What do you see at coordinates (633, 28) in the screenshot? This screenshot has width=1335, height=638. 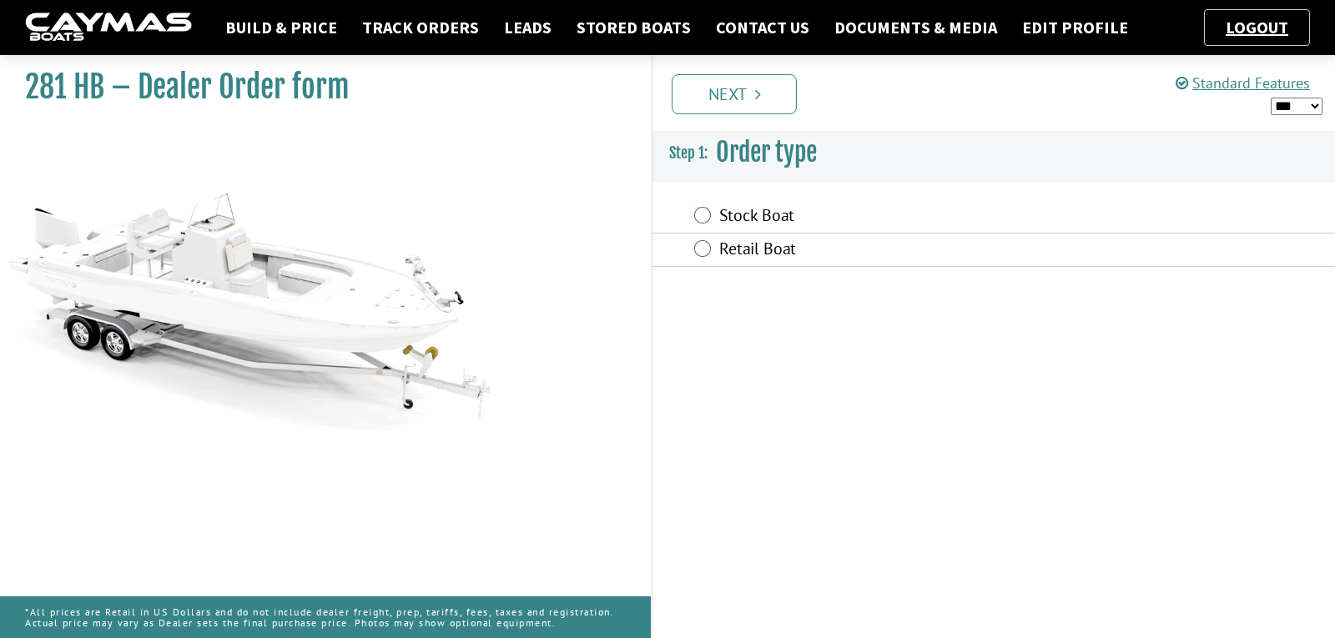 I see `a: Stored Boats` at bounding box center [633, 28].